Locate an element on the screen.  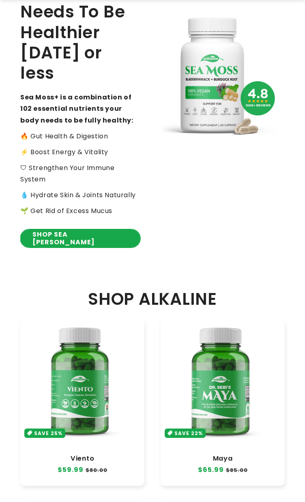
a: Maya is located at coordinates (223, 458).